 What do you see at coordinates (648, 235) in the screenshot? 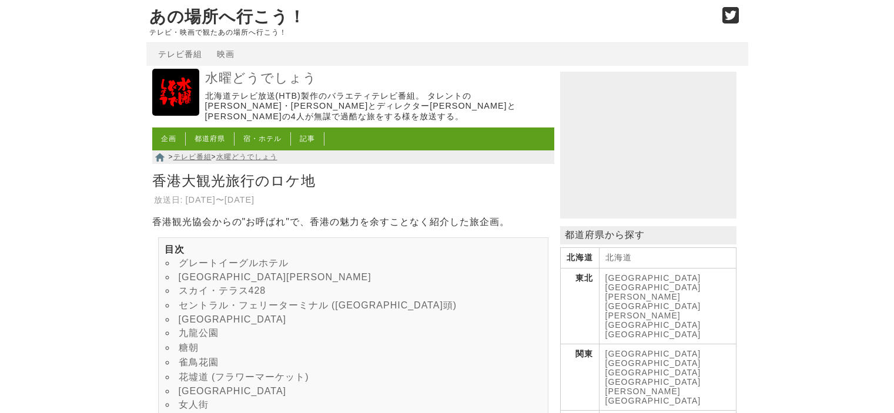
I see `p: 都道府県から探す` at bounding box center [648, 235].